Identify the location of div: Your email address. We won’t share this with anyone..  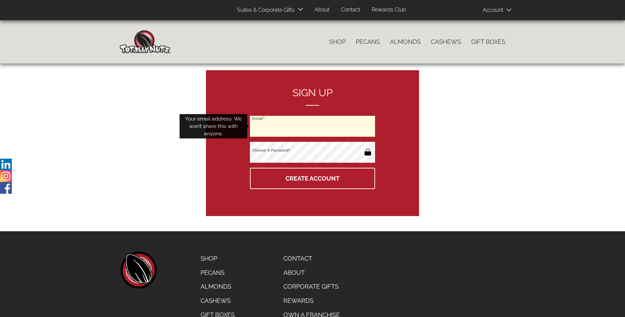
(213, 126).